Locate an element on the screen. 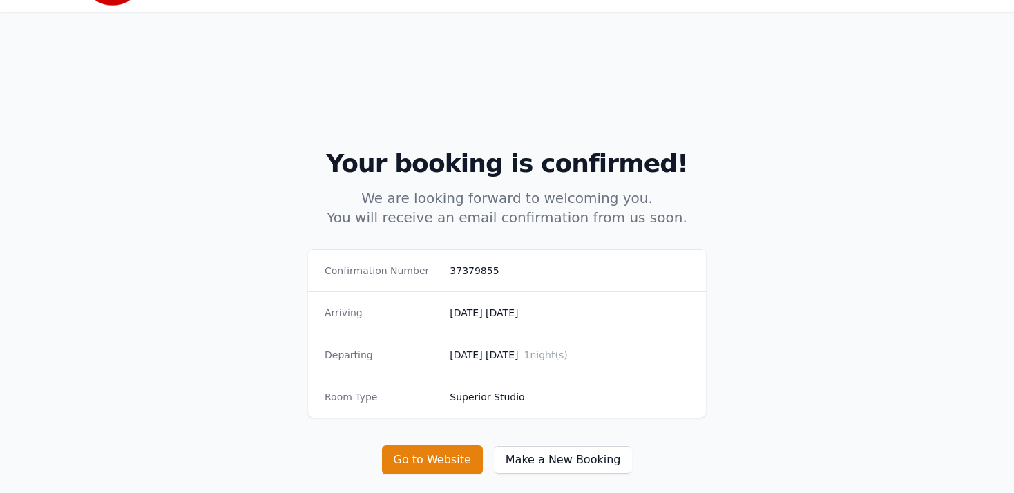 The image size is (1014, 493). h2: Your booking is confirmed! is located at coordinates (507, 164).